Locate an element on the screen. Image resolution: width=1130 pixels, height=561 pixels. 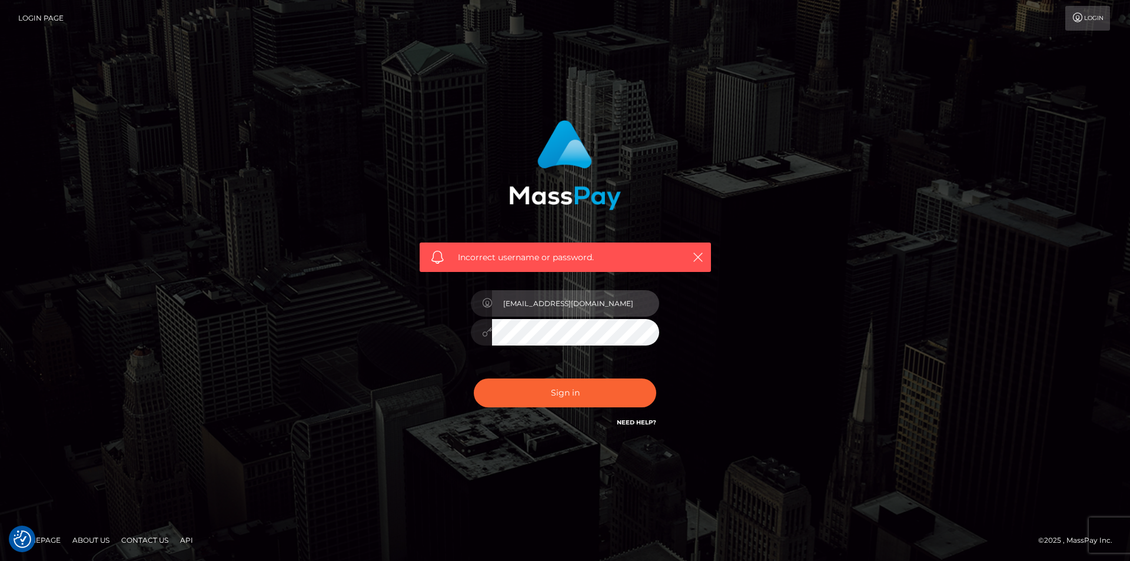
a: Login is located at coordinates (1087, 18).